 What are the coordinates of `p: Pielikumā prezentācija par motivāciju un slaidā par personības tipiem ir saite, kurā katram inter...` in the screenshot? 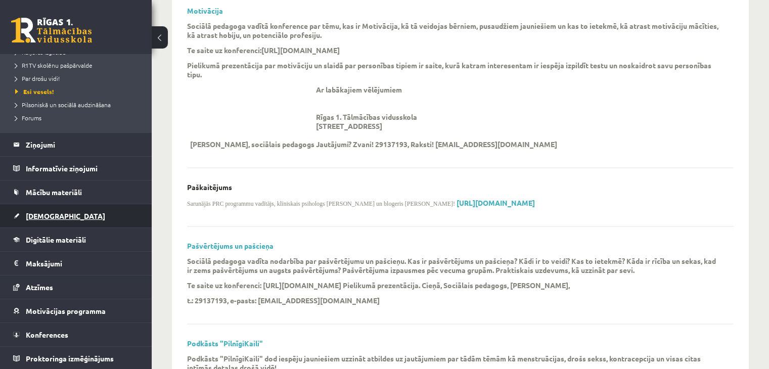 It's located at (452, 70).